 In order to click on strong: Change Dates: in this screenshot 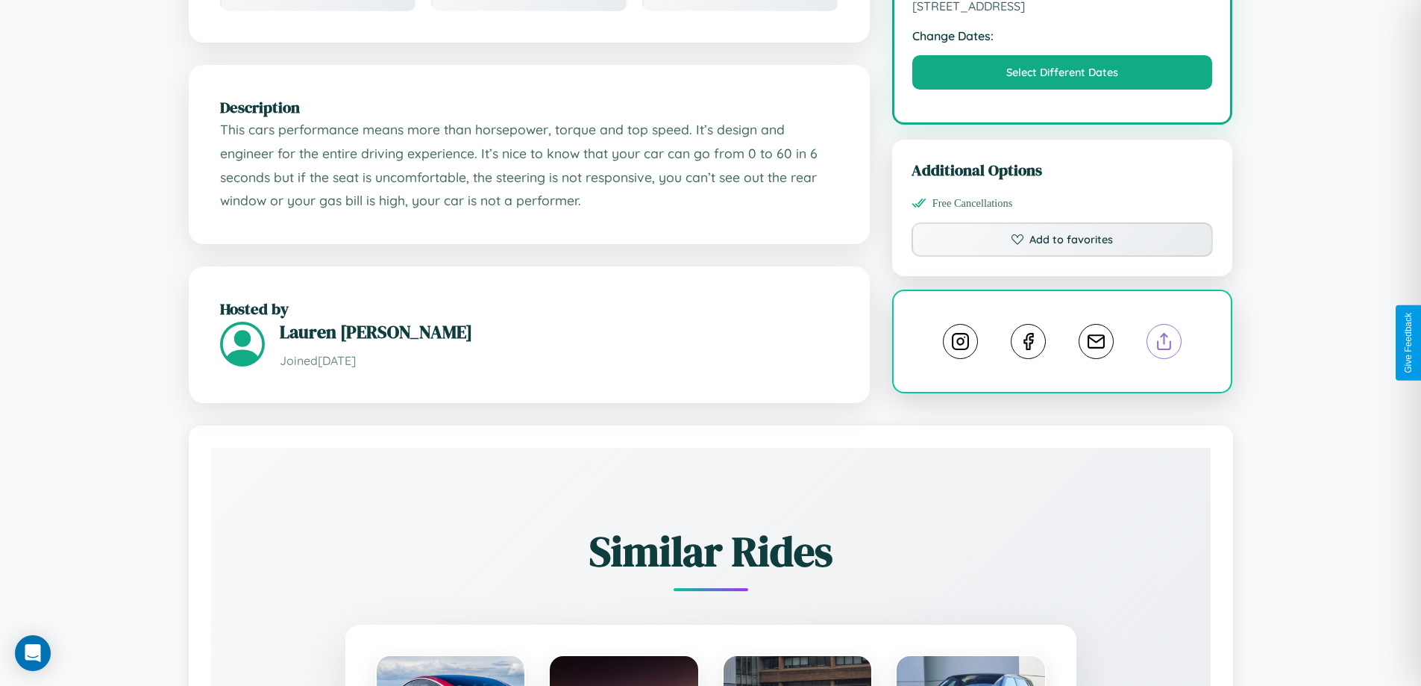, I will do `click(1062, 36)`.